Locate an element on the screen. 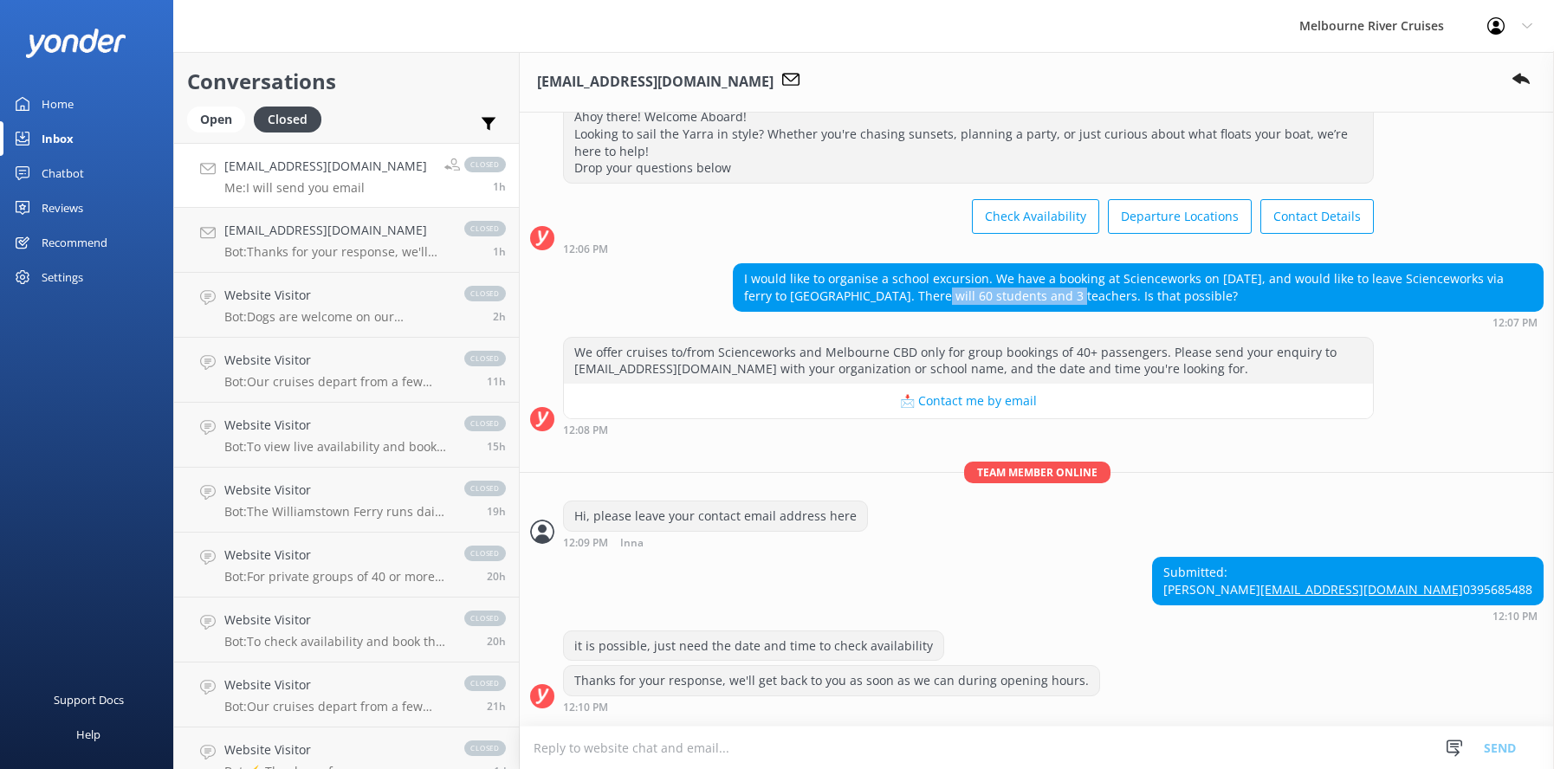  button: Check Availability is located at coordinates (1035, 217).